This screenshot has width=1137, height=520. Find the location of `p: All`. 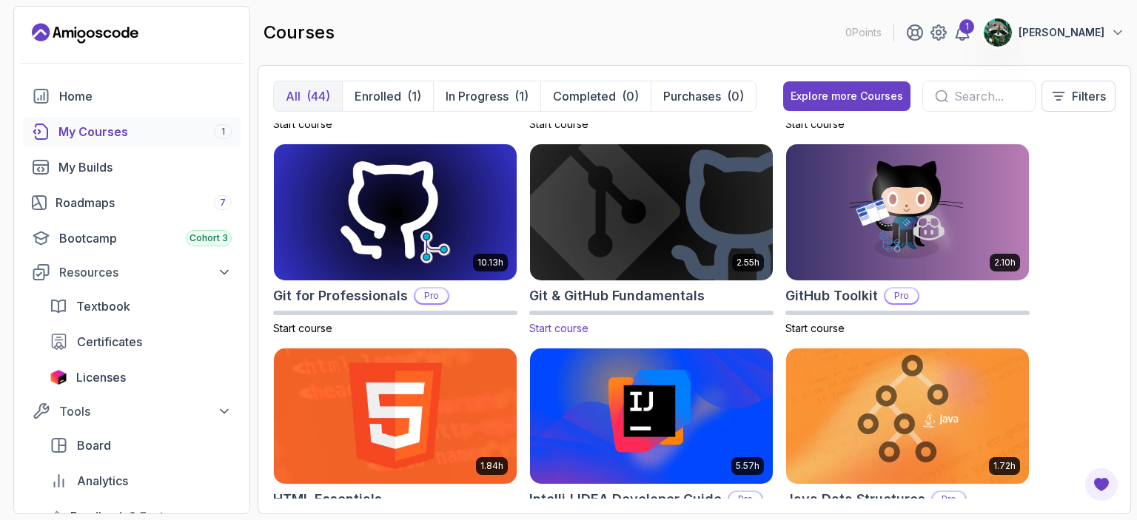

p: All is located at coordinates (293, 96).